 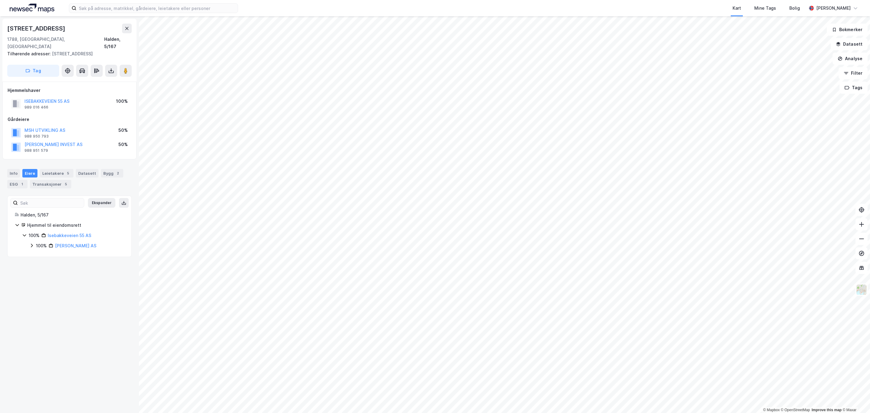 I want to click on div: Leietakere, so click(x=56, y=173).